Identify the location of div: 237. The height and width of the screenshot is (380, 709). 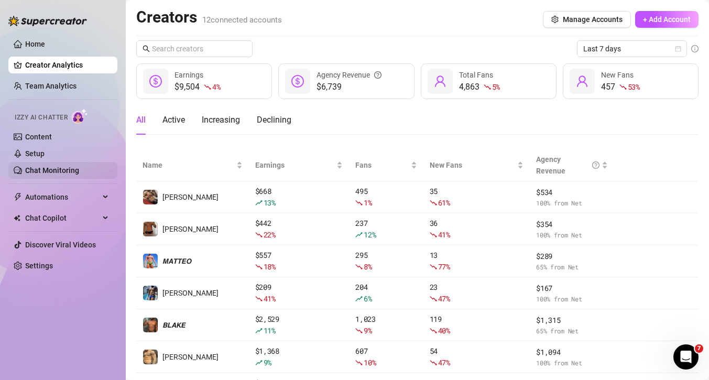
(386, 229).